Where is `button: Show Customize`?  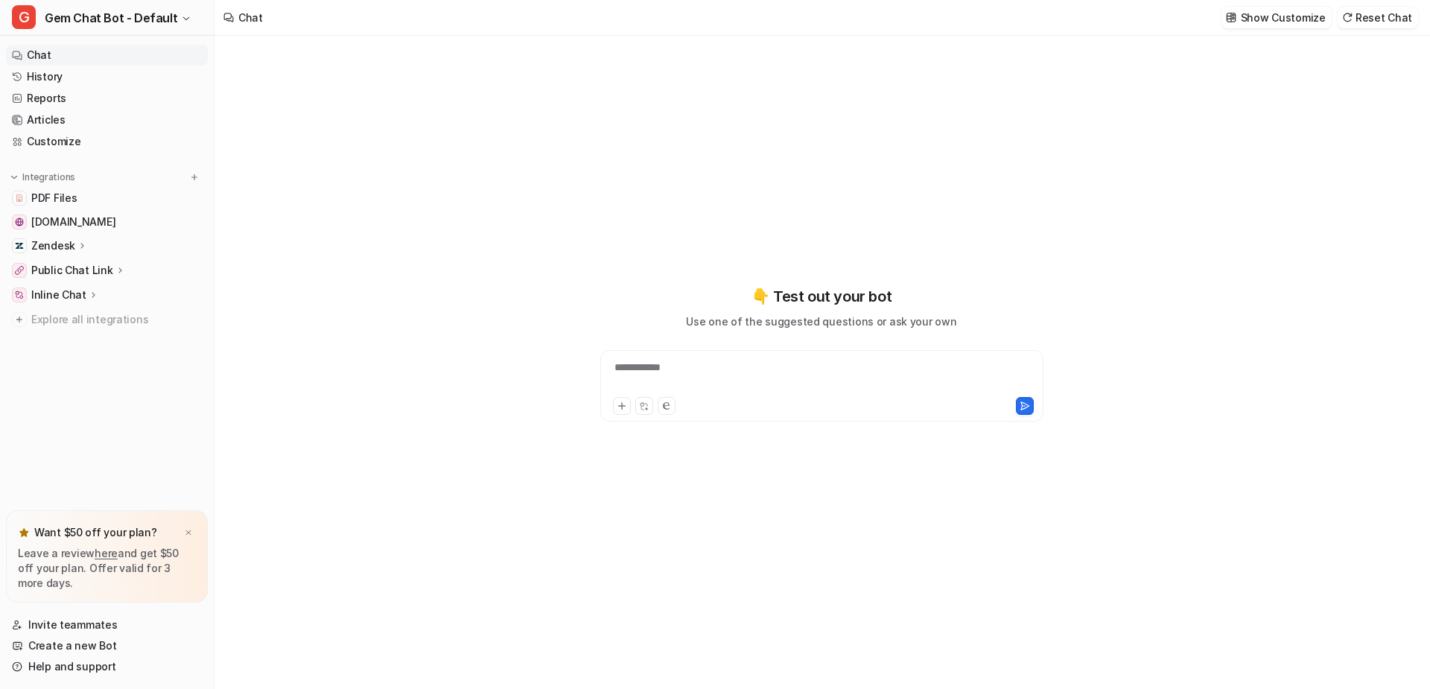
button: Show Customize is located at coordinates (1277, 17).